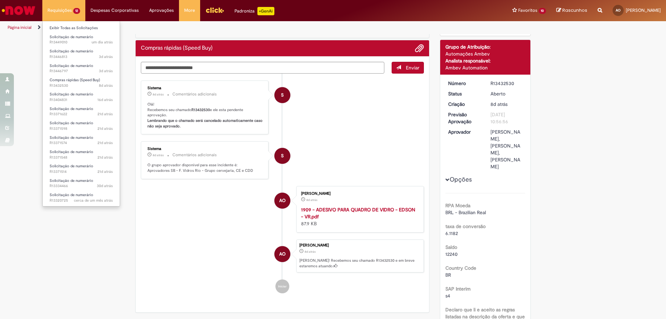 The image size is (666, 319). What do you see at coordinates (458, 289) in the screenshot?
I see `b: SAP Interim` at bounding box center [458, 289].